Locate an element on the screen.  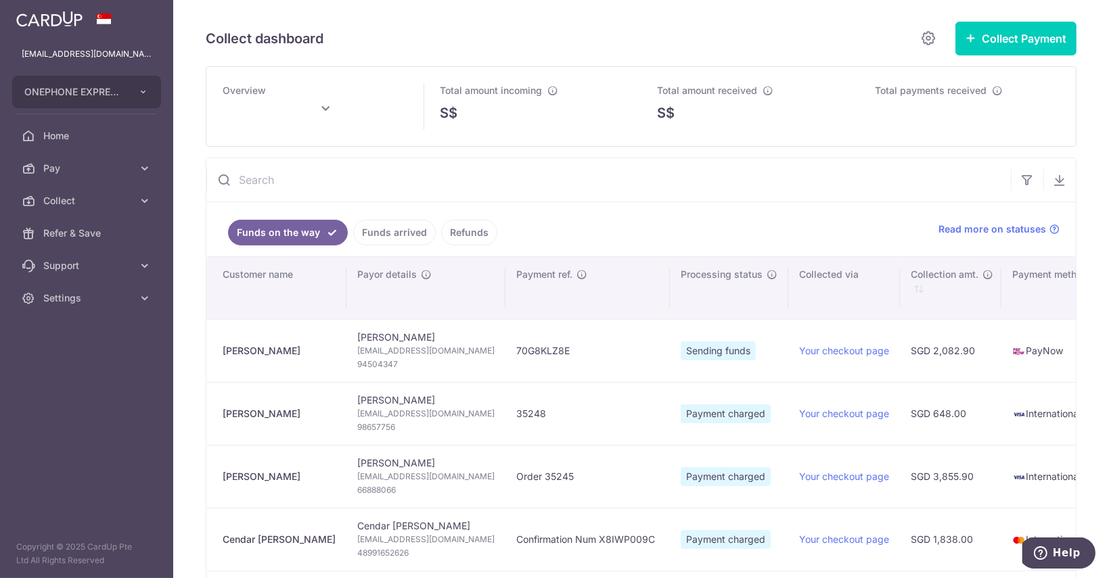
td: Confirmation Num X8IWP009C is located at coordinates (587, 539).